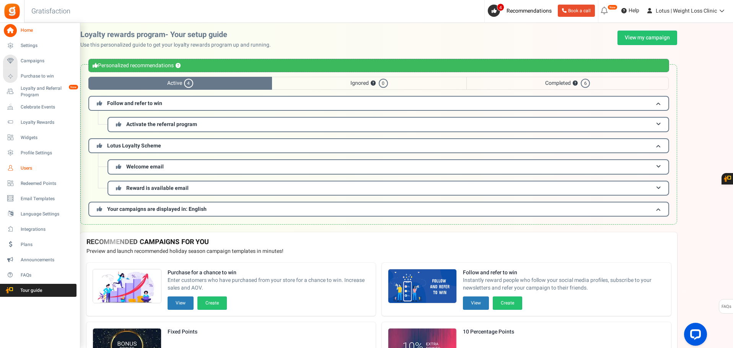 The image size is (733, 348). I want to click on span: Lotus Loyalty Scheme, so click(134, 146).